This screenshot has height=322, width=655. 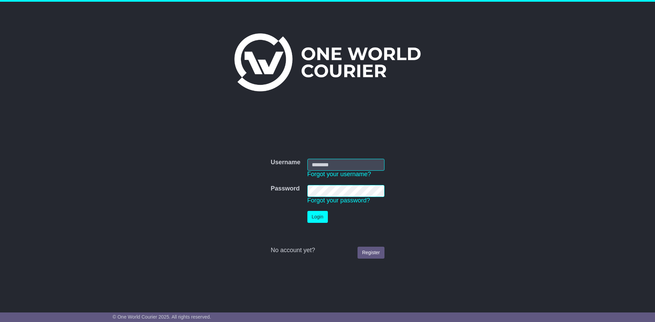 What do you see at coordinates (339, 201) in the screenshot?
I see `a: Forgot your password?` at bounding box center [339, 201].